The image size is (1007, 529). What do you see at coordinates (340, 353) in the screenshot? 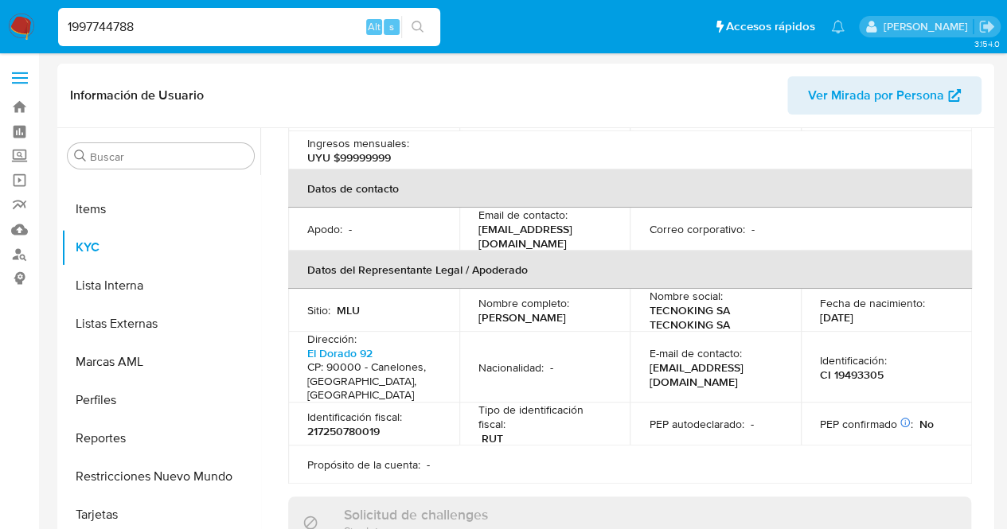
I see `a: El Dorado 92` at bounding box center [340, 353].